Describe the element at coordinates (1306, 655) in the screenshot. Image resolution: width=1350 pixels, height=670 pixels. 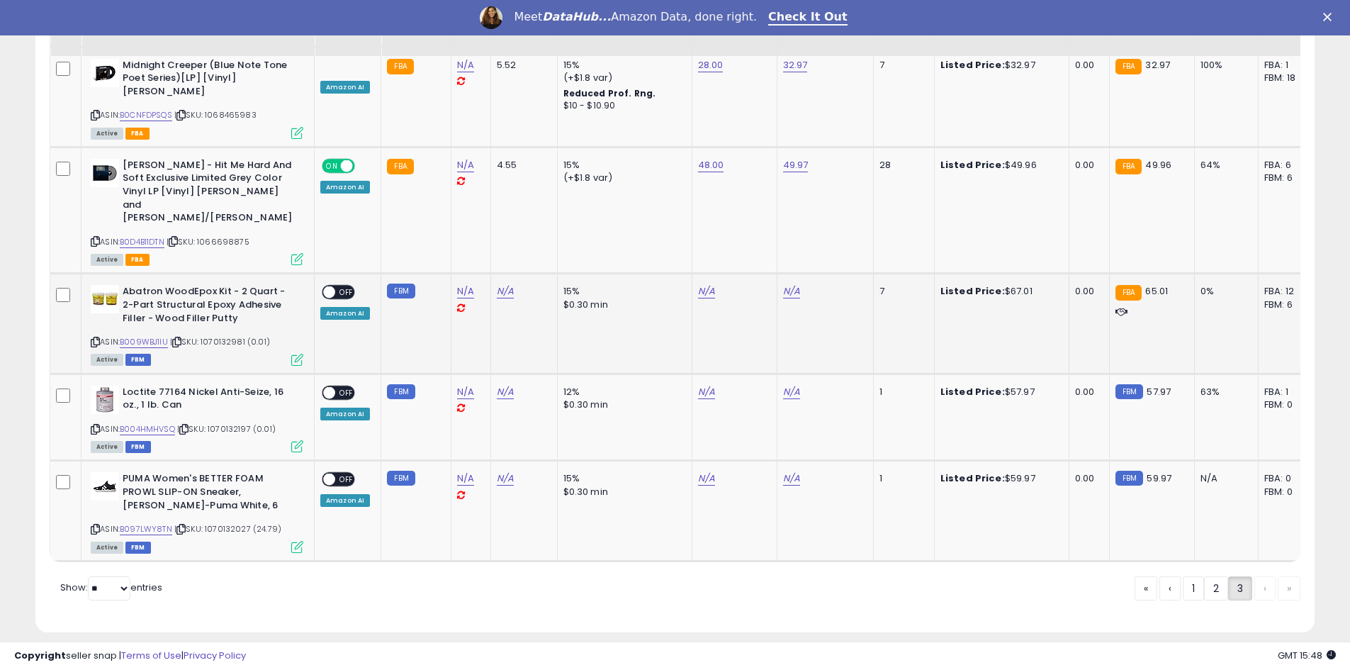
I see `span: 2025-09-10 15:48 GMT` at that location.